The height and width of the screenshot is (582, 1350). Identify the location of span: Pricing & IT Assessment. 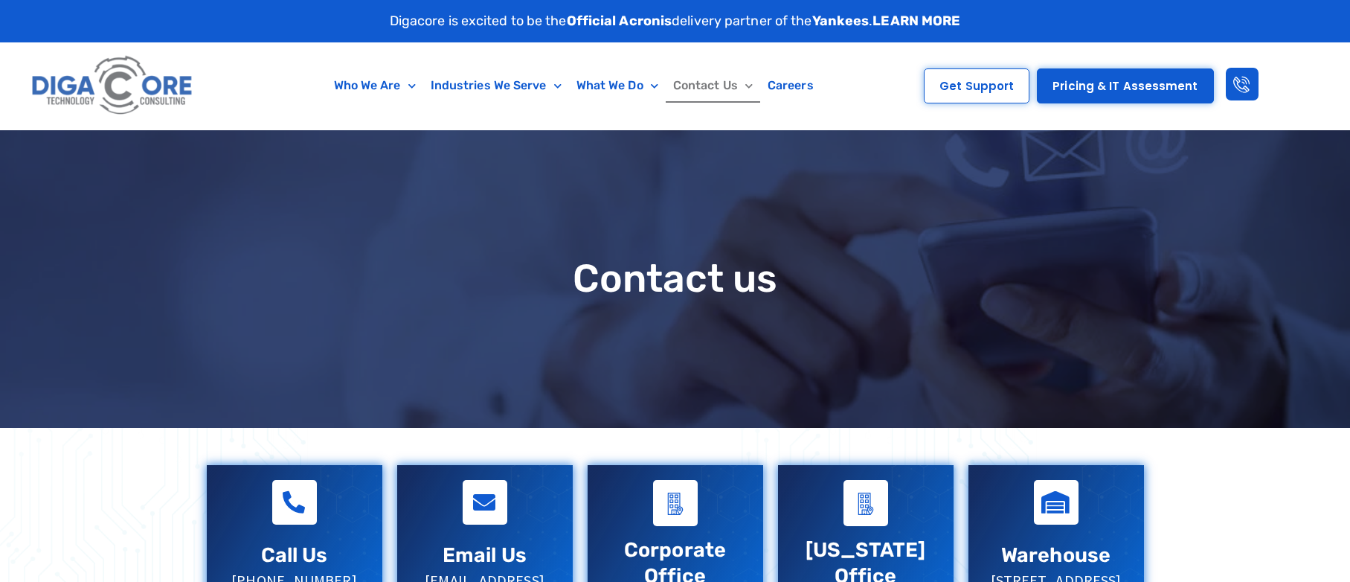
(1124, 86).